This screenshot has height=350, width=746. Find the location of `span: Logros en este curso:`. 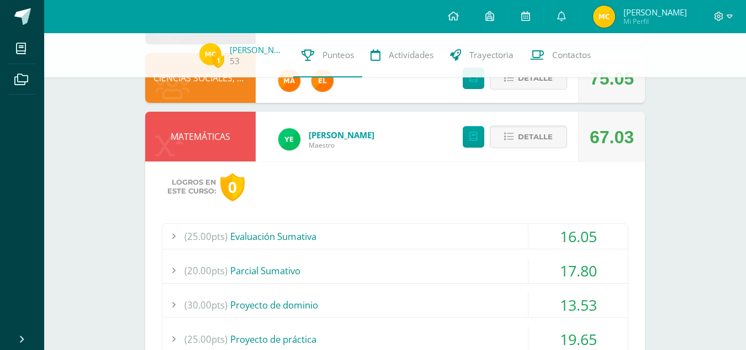

span: Logros en este curso: is located at coordinates (192, 187).